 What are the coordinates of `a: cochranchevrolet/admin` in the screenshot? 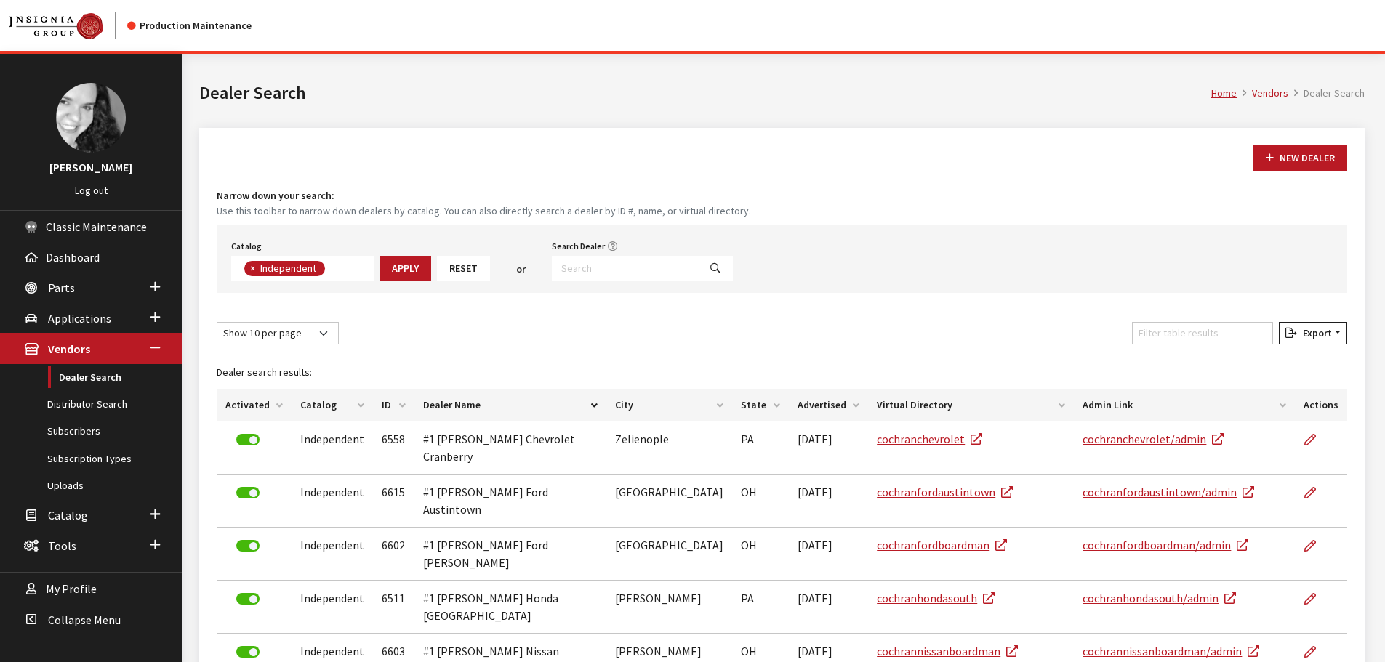 It's located at (1153, 439).